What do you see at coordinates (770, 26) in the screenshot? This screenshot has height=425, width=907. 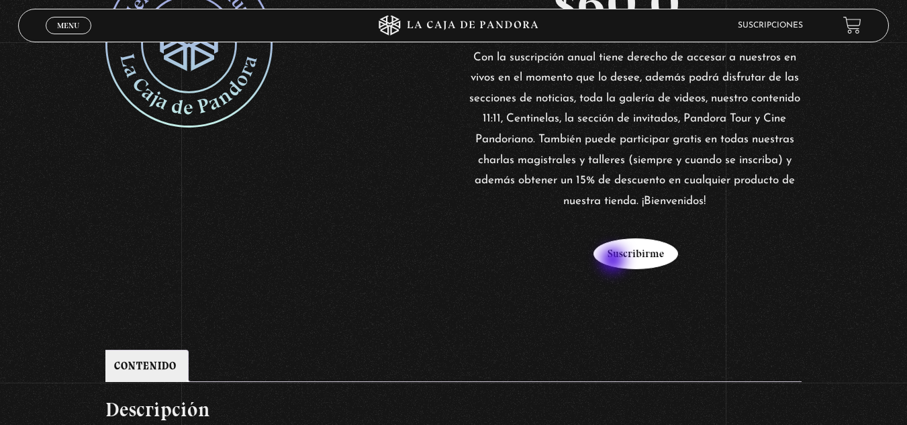 I see `a: Suscripciones` at bounding box center [770, 26].